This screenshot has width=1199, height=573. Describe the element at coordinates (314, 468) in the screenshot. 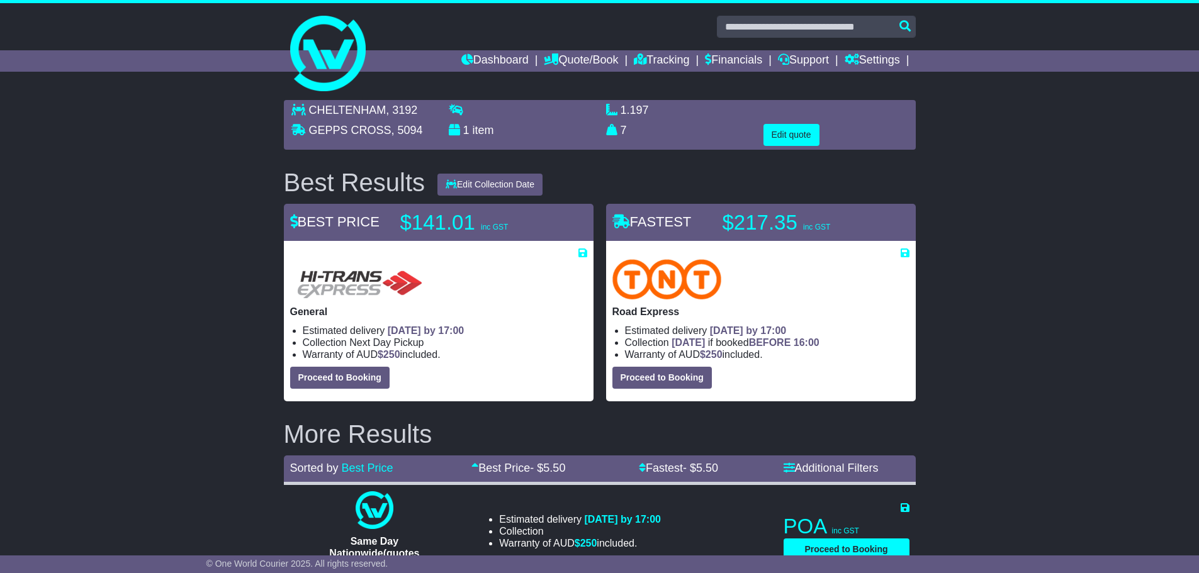

I see `span: Sorted by` at that location.